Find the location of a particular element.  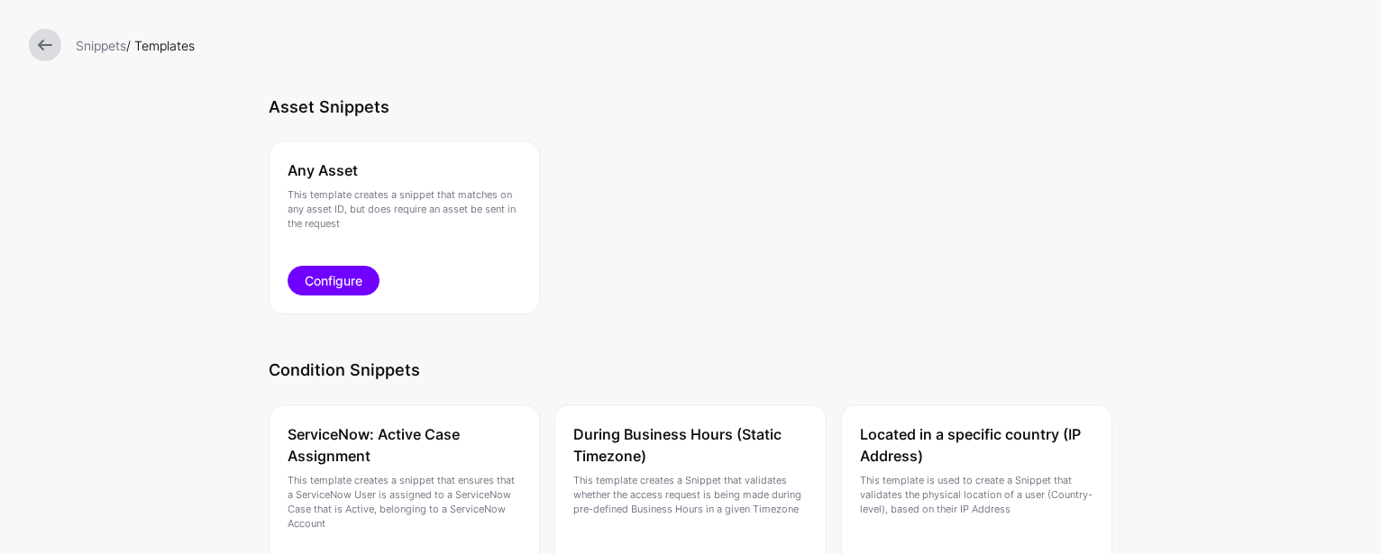

a: Configure is located at coordinates (334, 280).